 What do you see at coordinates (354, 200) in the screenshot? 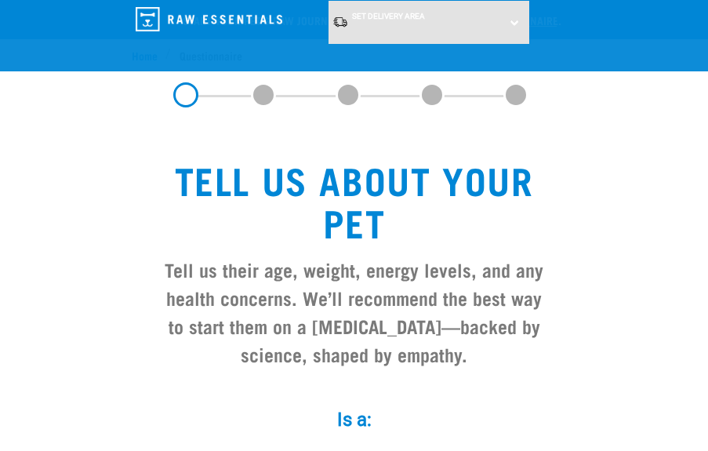
I see `h1: Tell us about your pet` at bounding box center [354, 200].